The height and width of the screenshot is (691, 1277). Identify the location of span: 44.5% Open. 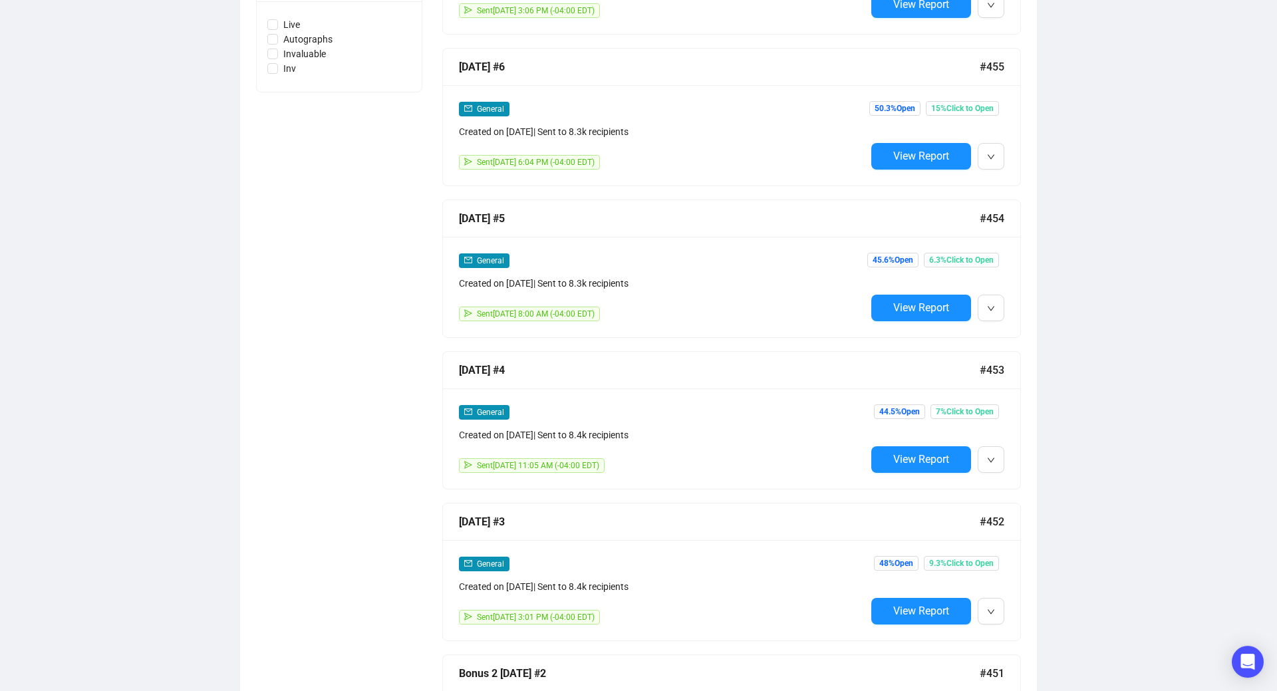
(899, 412).